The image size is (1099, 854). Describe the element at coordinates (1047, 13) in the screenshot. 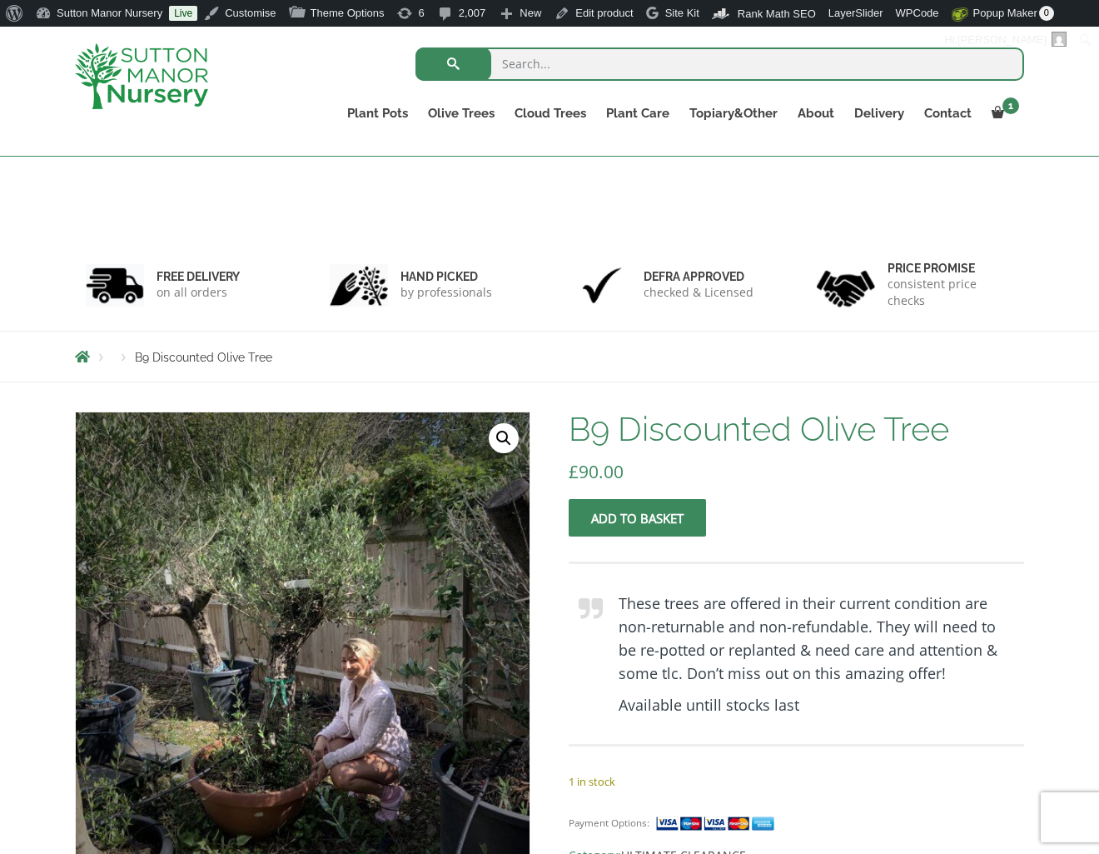

I see `span: 0` at that location.